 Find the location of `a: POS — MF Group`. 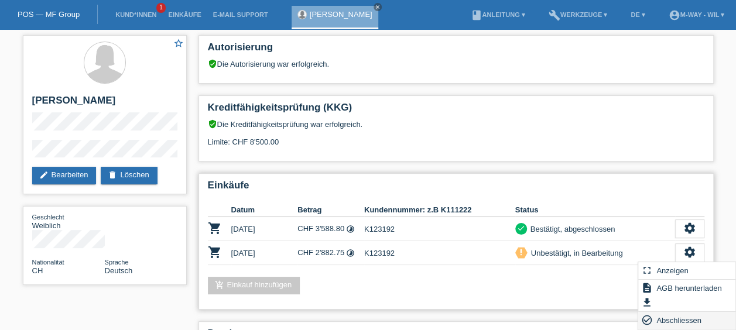

a: POS — MF Group is located at coordinates (49, 14).